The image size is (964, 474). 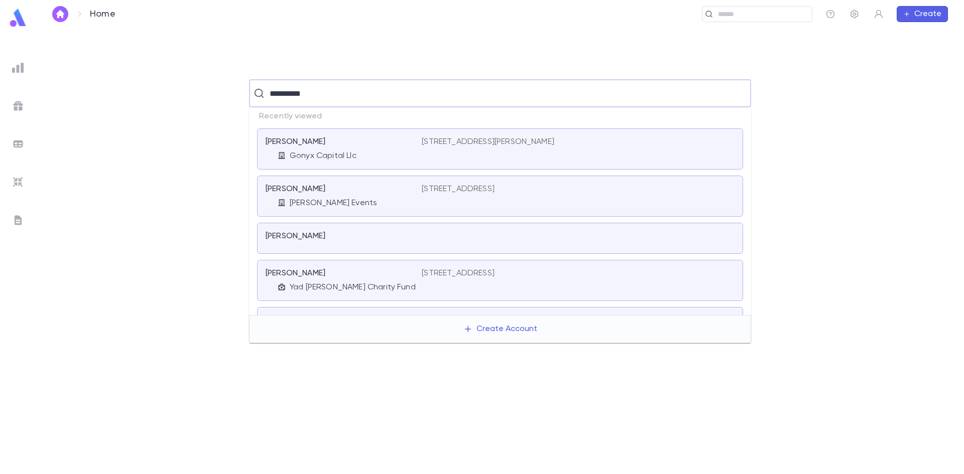 I want to click on p: Home, so click(x=102, y=14).